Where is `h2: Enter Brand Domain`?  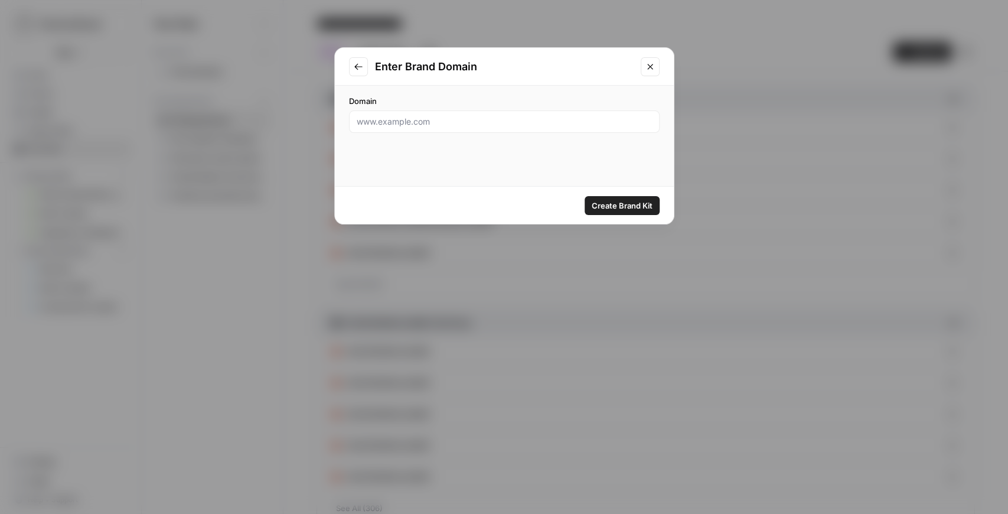 h2: Enter Brand Domain is located at coordinates (504, 67).